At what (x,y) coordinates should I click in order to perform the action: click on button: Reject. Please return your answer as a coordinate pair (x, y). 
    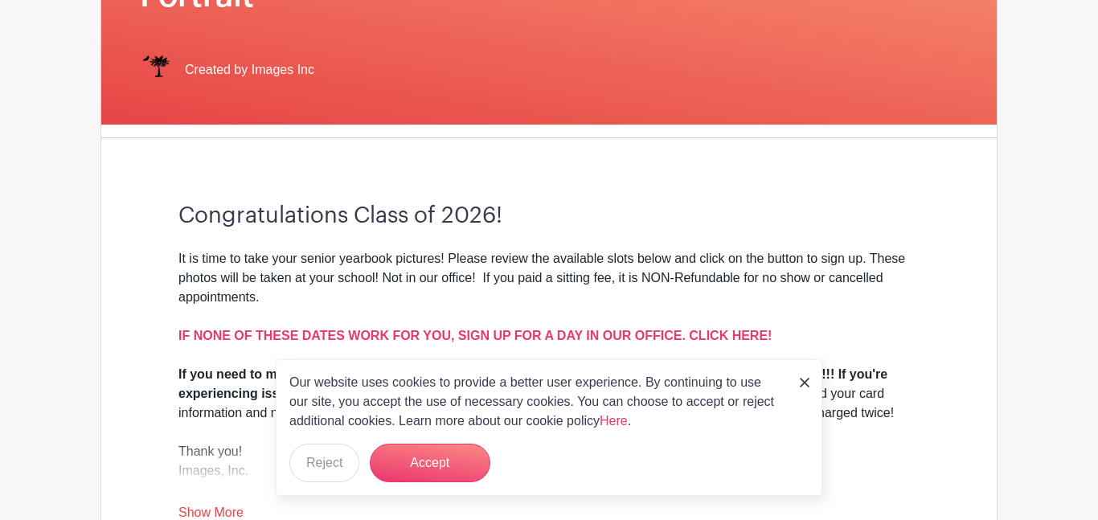
    Looking at the image, I should click on (324, 463).